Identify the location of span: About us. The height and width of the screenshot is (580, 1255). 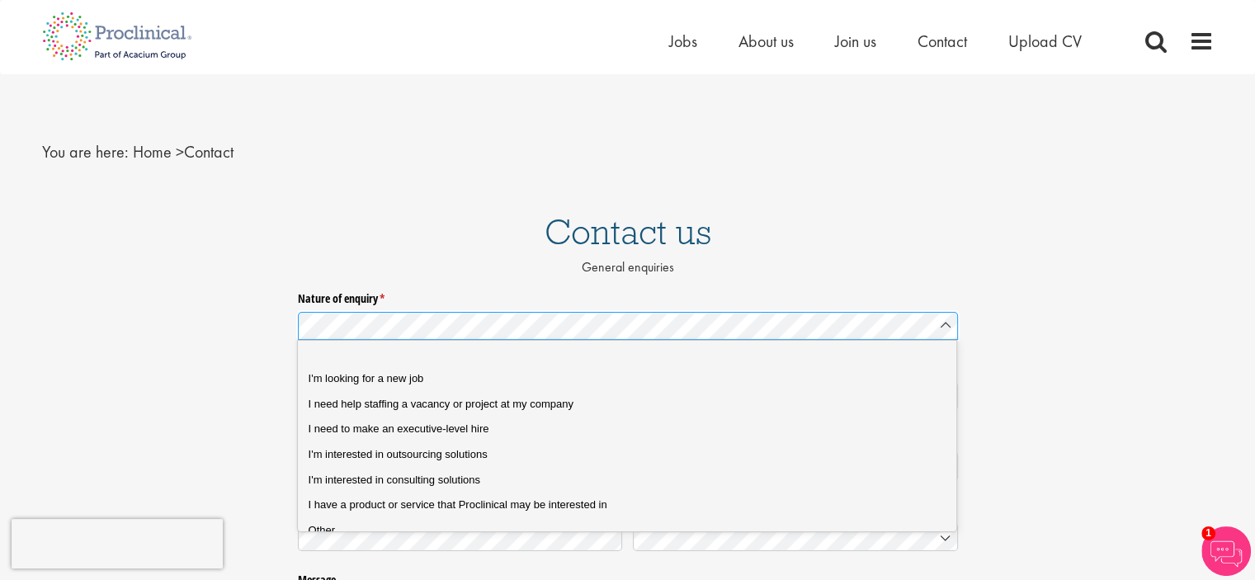
(766, 41).